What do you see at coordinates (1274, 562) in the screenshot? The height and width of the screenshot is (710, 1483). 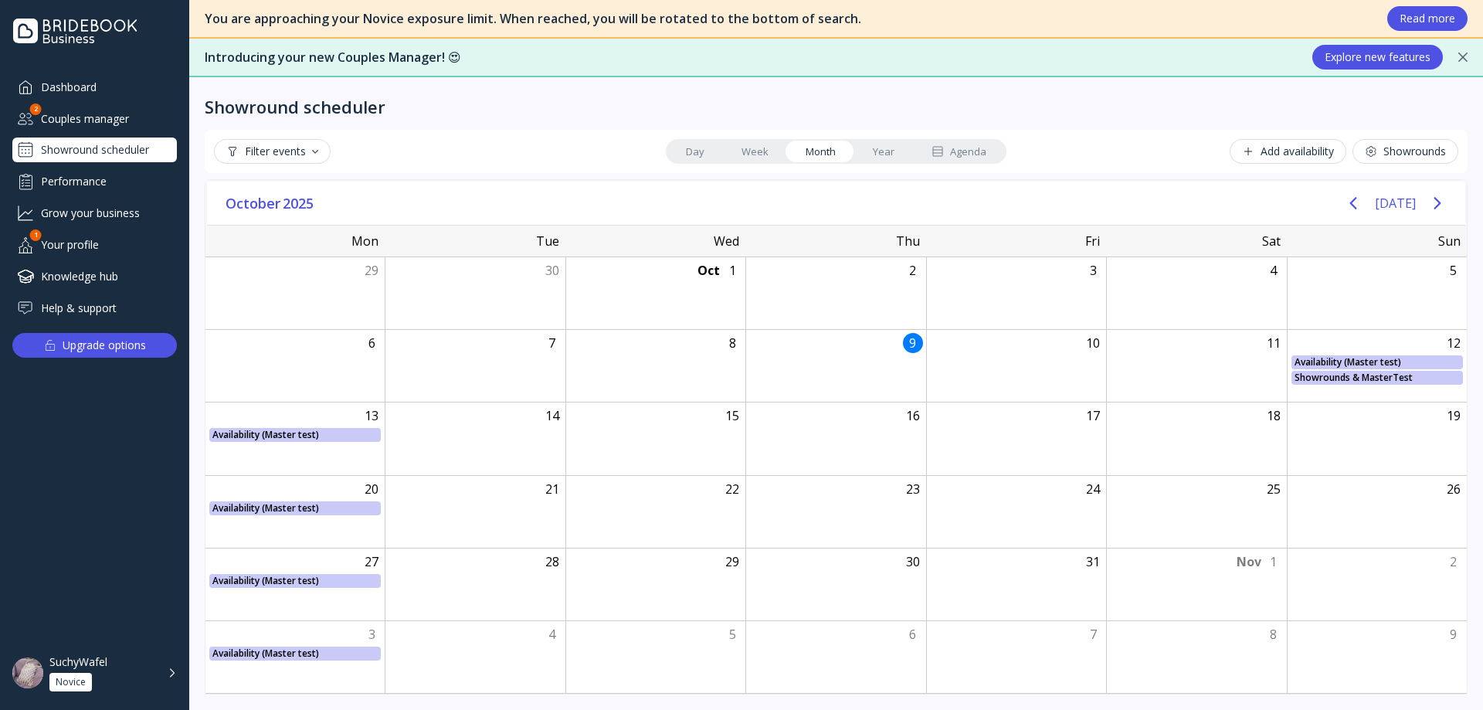 I see `div: Saturday, November 1, 2025` at bounding box center [1274, 562].